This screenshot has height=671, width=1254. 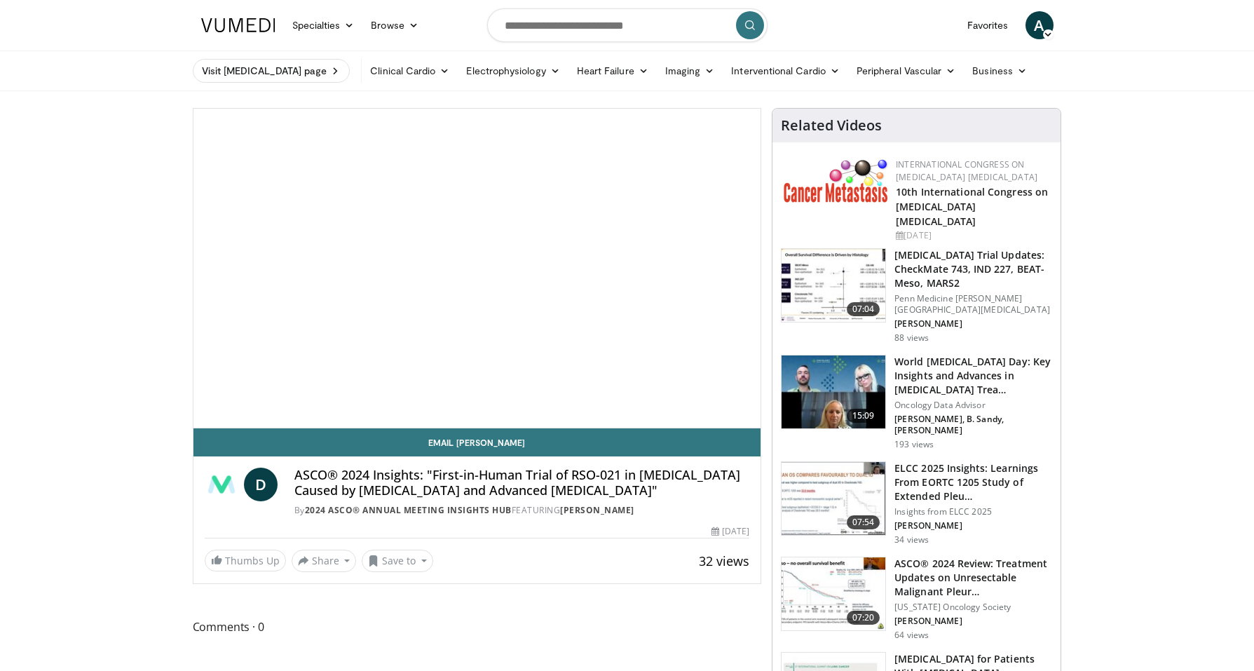 I want to click on span: 07:54, so click(x=864, y=522).